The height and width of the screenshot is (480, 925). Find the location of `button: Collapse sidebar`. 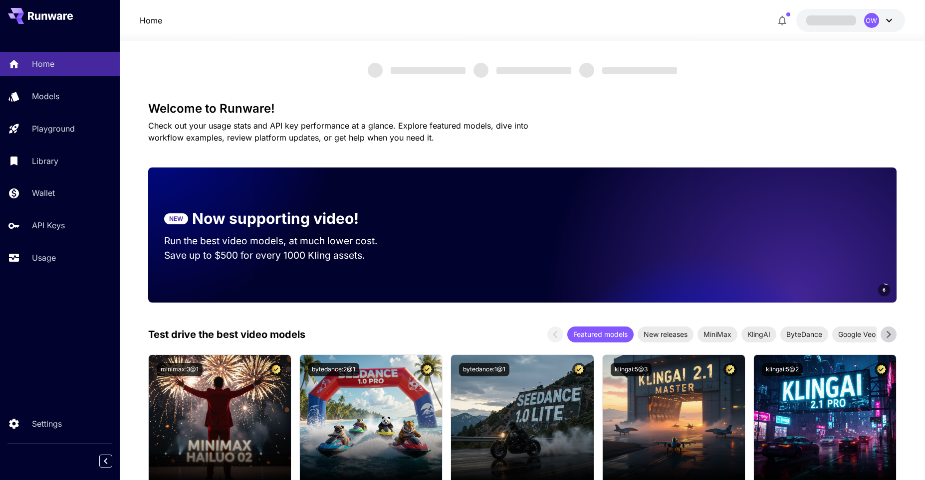

button: Collapse sidebar is located at coordinates (106, 461).